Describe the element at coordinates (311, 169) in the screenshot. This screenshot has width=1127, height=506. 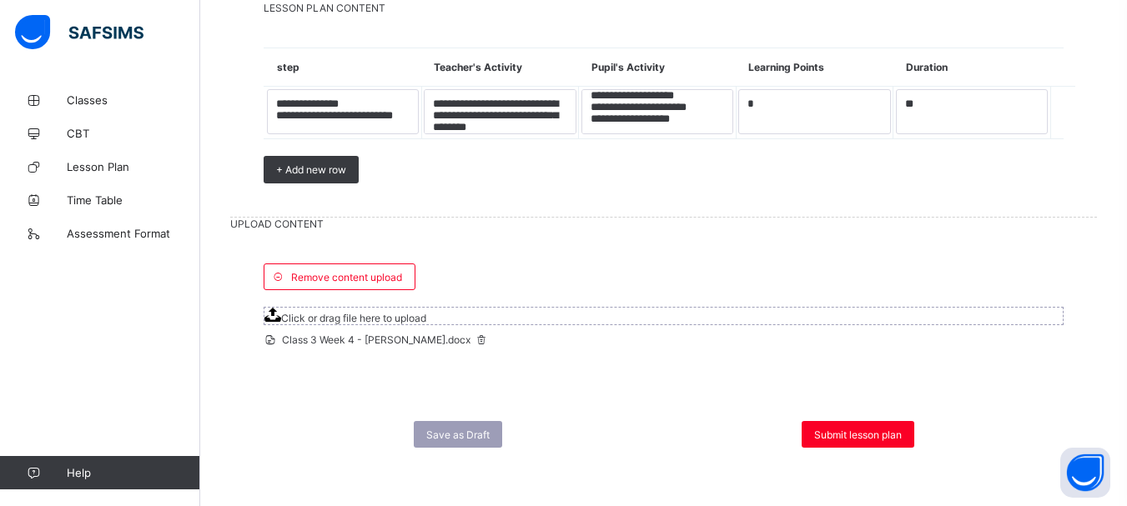
I see `span: + Add new row` at that location.